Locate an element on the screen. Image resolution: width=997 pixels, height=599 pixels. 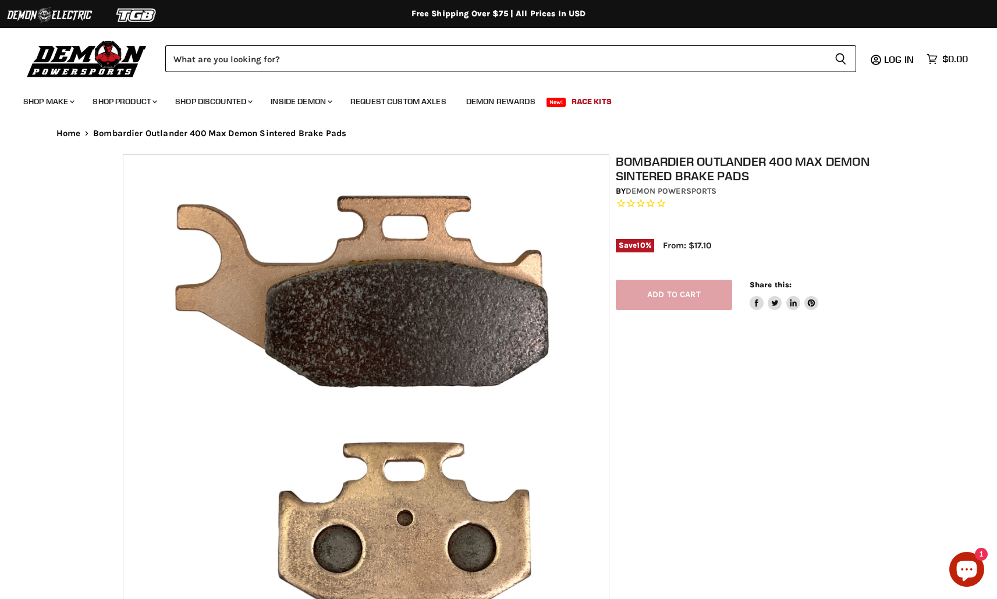
a: Demon Rewards is located at coordinates (500, 101).